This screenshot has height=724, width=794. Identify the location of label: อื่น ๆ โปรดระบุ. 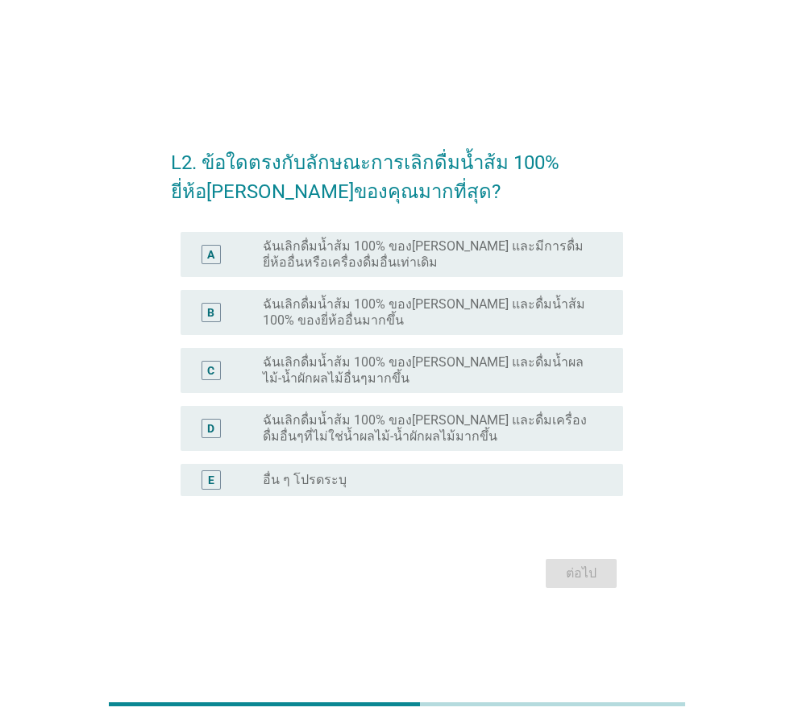
(305, 480).